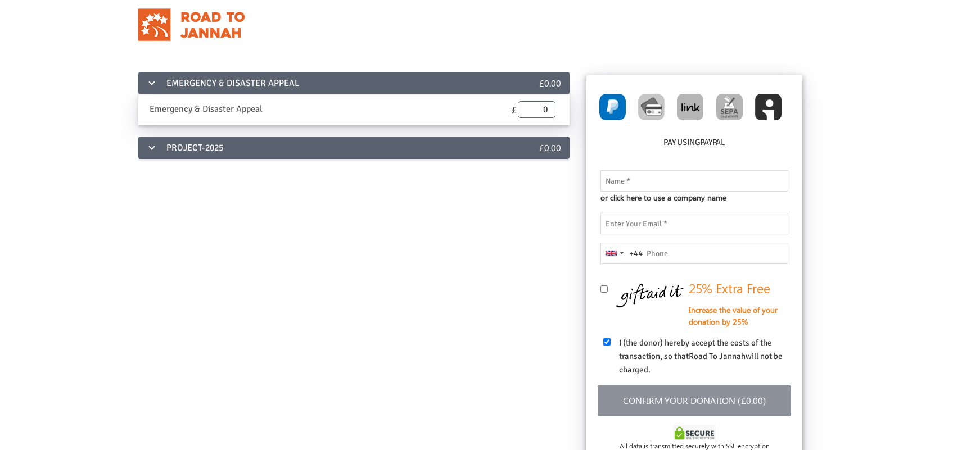 This screenshot has height=450, width=953. I want to click on h2: 25% Extra Free, so click(738, 288).